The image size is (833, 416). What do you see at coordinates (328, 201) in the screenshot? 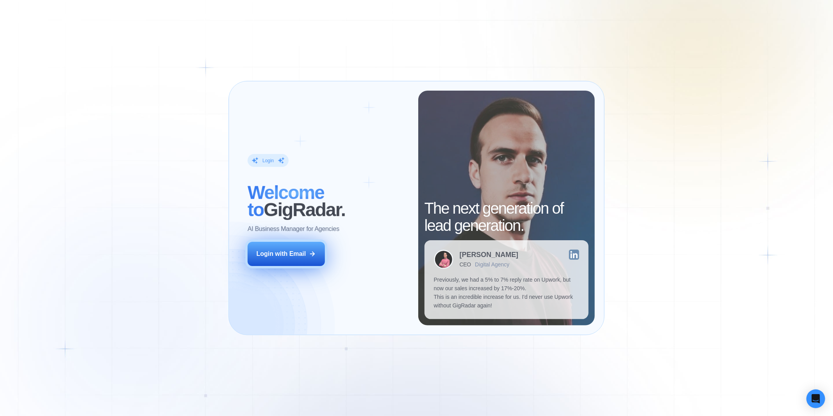
I see `h2: ‍ GigRadar.` at bounding box center [328, 201].